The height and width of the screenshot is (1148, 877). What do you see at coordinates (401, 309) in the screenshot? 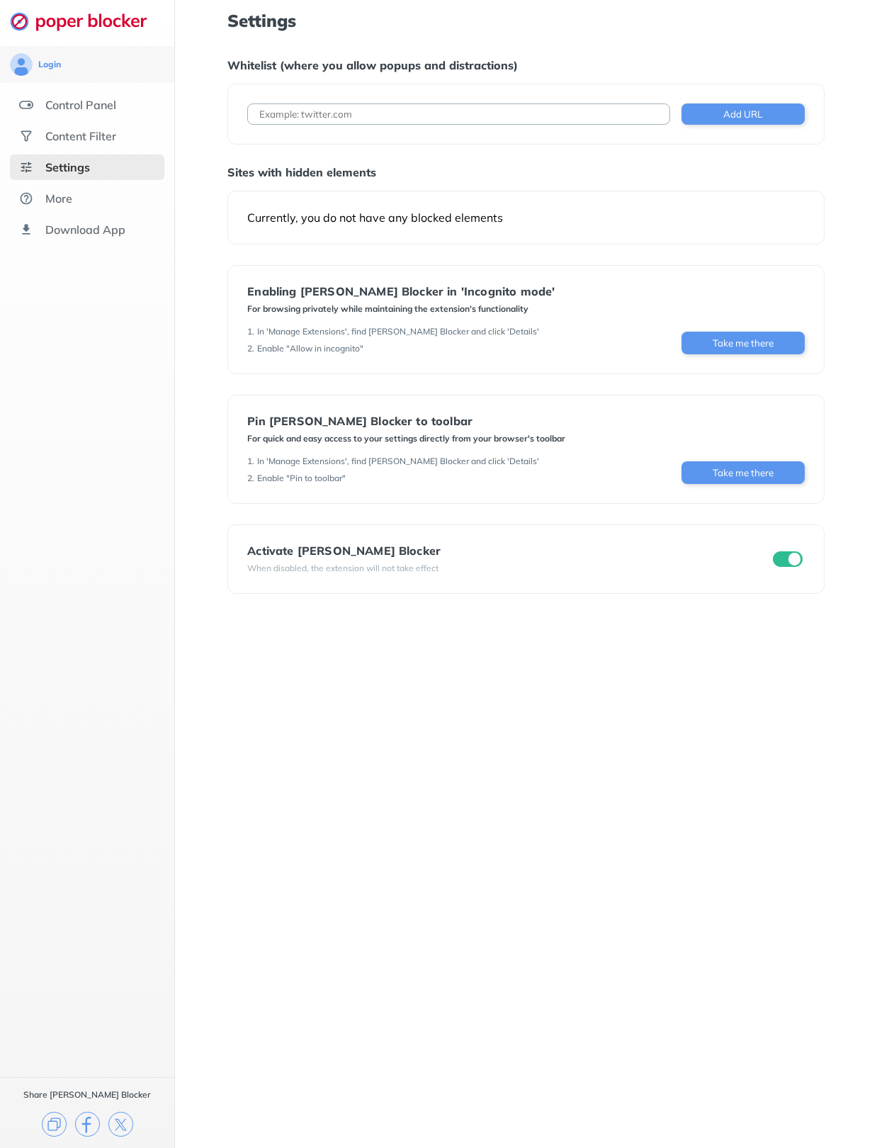
I see `div: For browsing privately while maintaining the extension's functionality` at bounding box center [401, 309].